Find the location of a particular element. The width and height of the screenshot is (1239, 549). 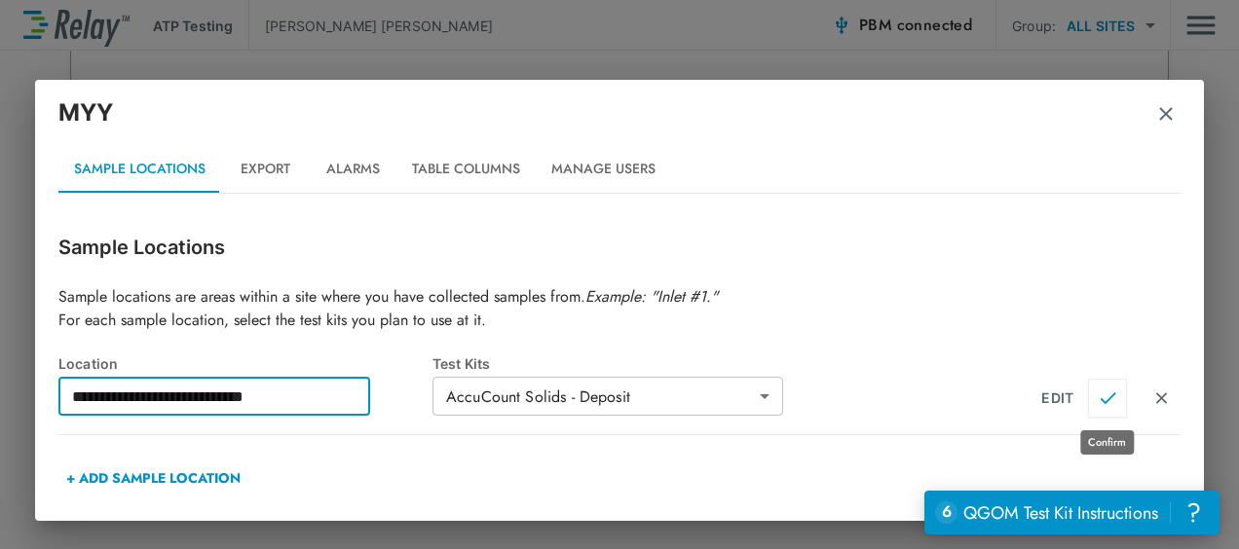

p: MYY is located at coordinates (86, 113).